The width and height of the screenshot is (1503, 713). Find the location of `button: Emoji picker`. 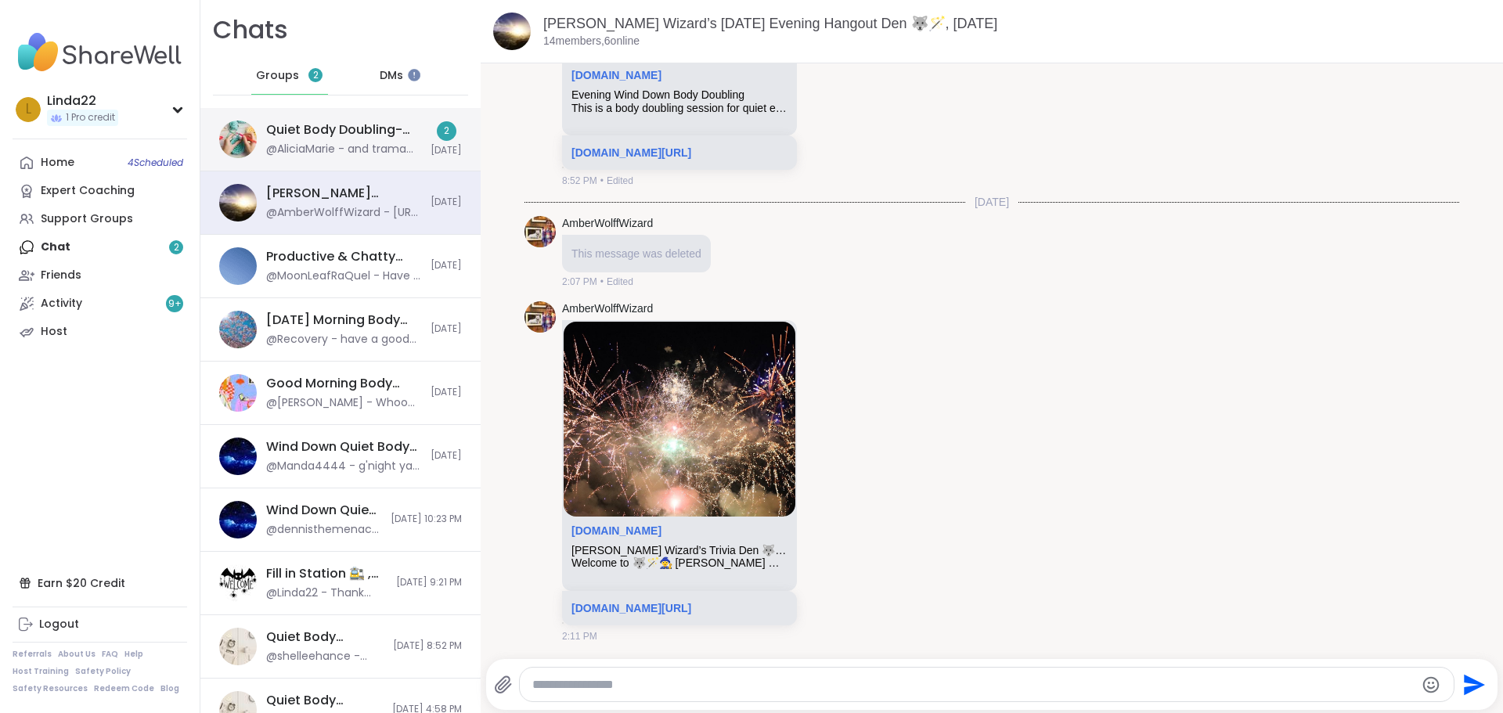

button: Emoji picker is located at coordinates (1431, 685).